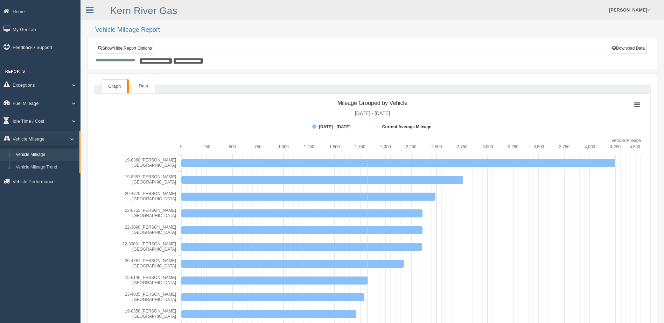  What do you see at coordinates (125, 48) in the screenshot?
I see `a: Show/Hide Report Options` at bounding box center [125, 48].